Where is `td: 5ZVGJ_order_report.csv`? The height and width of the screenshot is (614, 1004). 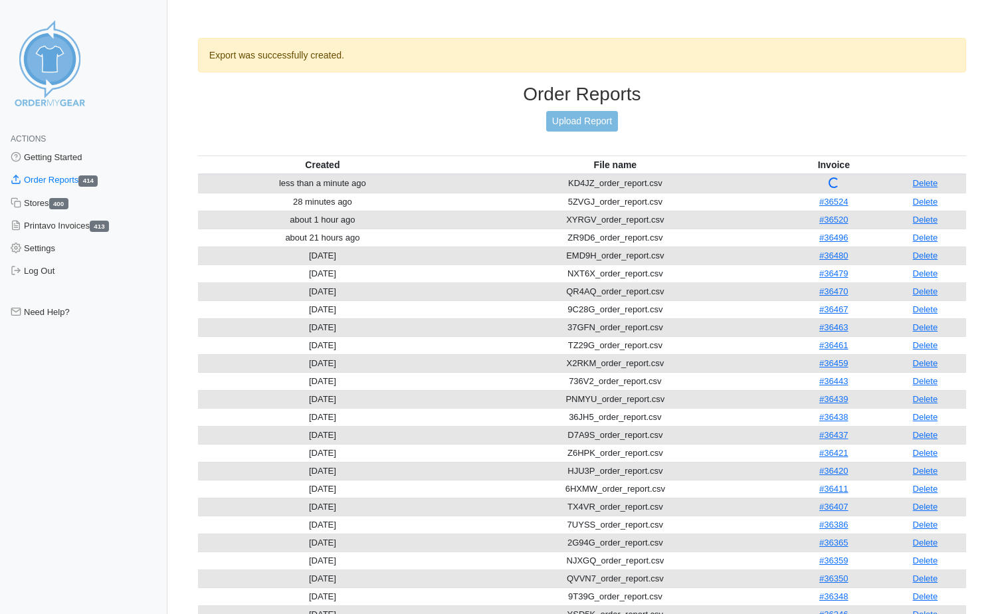
td: 5ZVGJ_order_report.csv is located at coordinates (615, 201).